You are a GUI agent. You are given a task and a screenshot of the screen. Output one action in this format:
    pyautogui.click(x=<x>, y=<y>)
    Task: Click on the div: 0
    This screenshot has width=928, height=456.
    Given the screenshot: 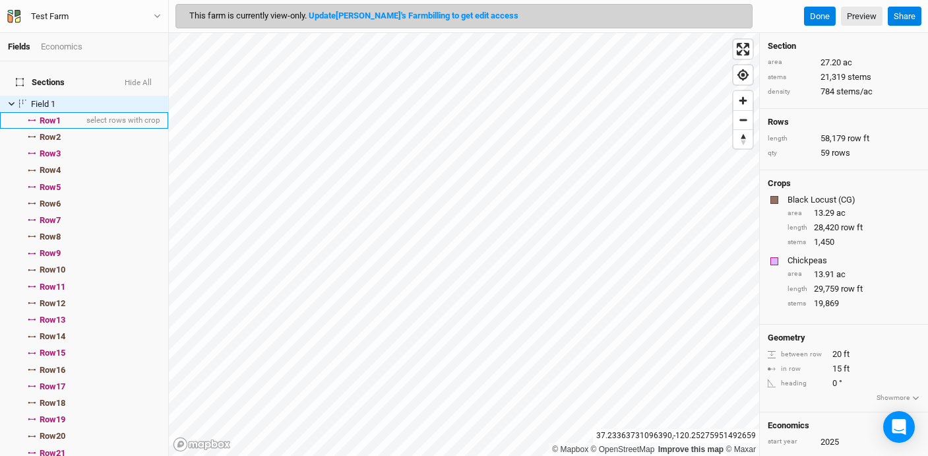 What is the action you would take?
    pyautogui.click(x=843, y=383)
    